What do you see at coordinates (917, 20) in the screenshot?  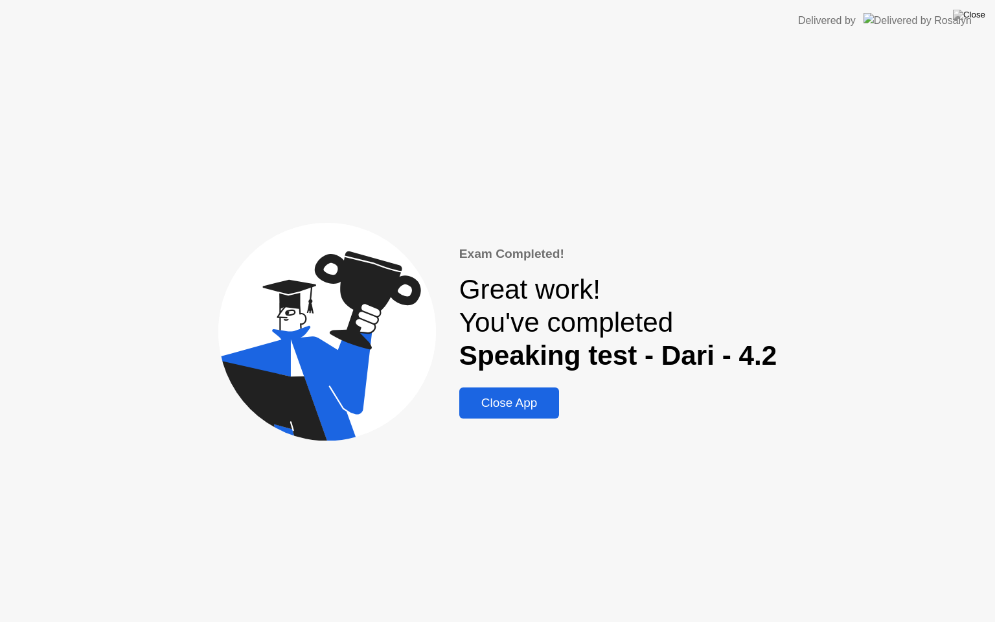 I see `img: Delivered by Rosalyn` at bounding box center [917, 20].